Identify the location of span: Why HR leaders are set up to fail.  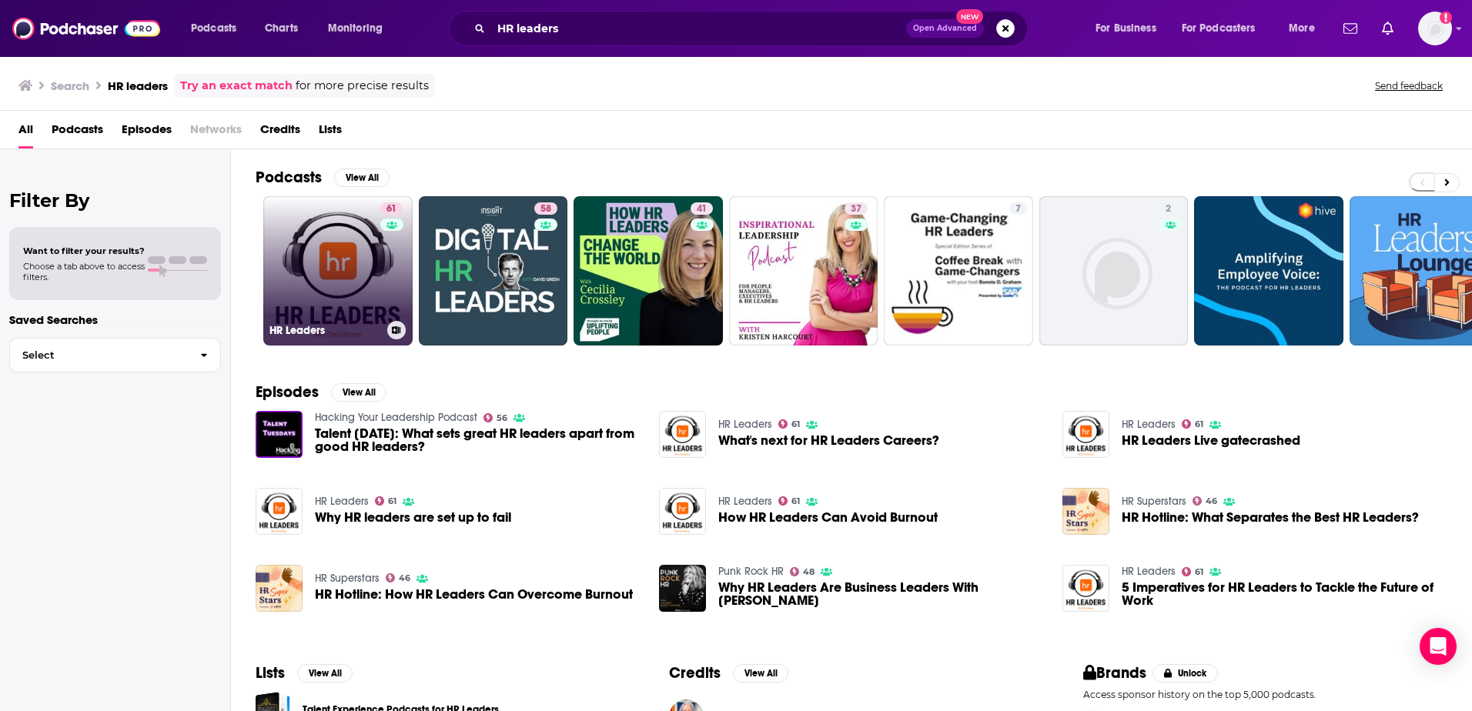
(413, 517).